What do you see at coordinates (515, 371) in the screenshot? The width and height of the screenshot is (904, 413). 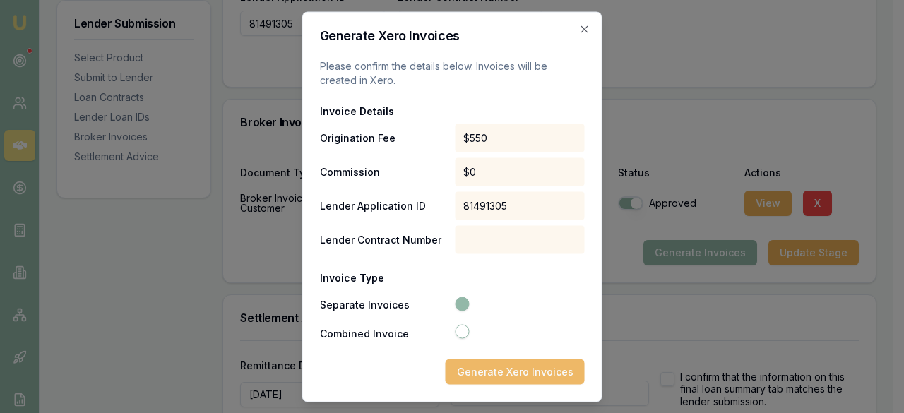 I see `button: Generate Xero Invoices` at bounding box center [515, 371].